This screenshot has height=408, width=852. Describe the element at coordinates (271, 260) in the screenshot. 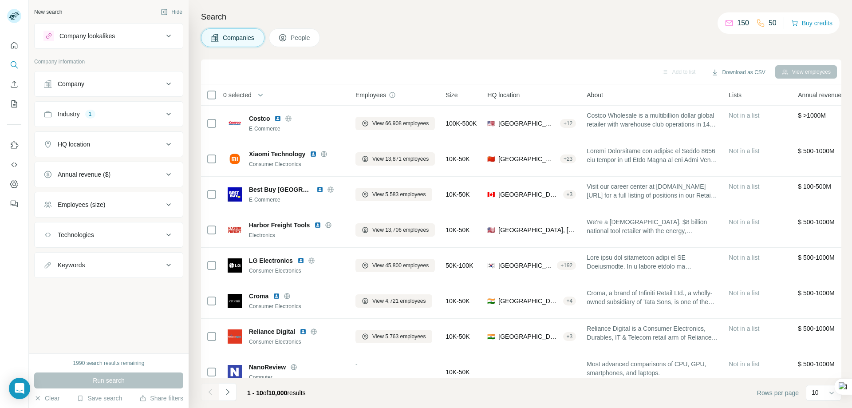

I see `span: LG Electronics` at that location.